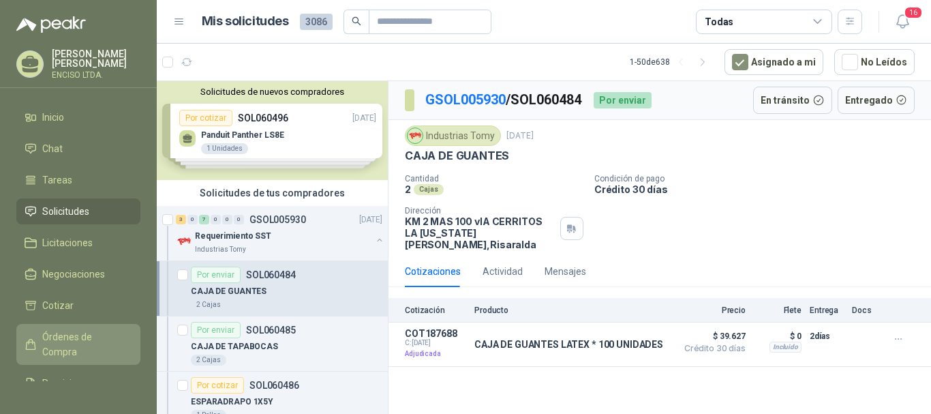  I want to click on a: GSOL005930, so click(466, 100).